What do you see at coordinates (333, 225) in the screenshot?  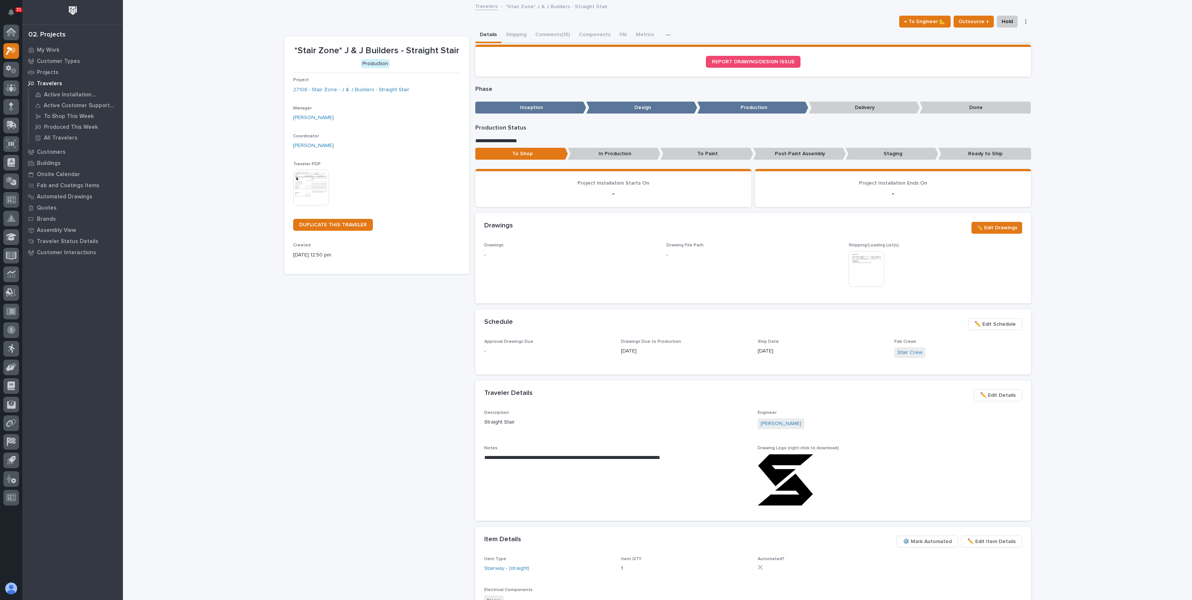 I see `a: DUPLICATE THIS TRAVELER` at bounding box center [333, 225].